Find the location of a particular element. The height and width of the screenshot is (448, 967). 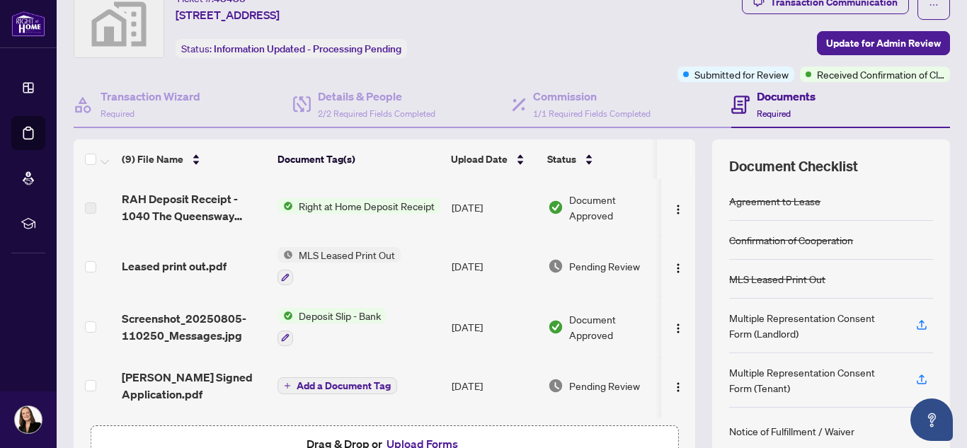

span: Information Updated - Processing Pending is located at coordinates (307, 49).